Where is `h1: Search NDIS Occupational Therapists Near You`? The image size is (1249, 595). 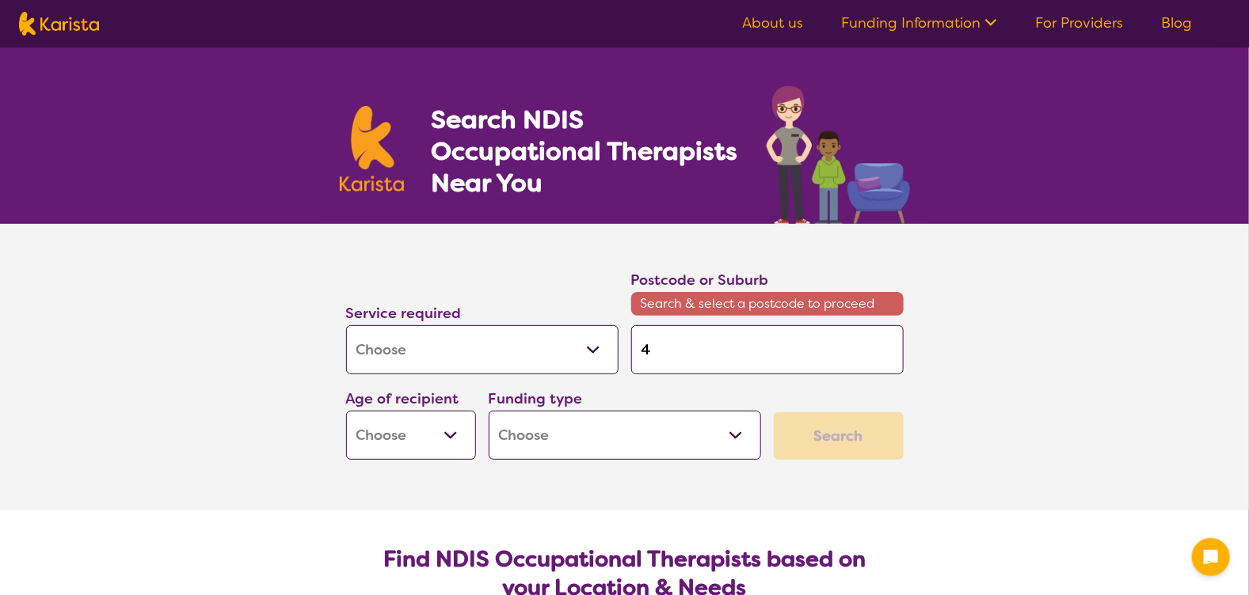
h1: Search NDIS Occupational Therapists Near You is located at coordinates (584, 151).